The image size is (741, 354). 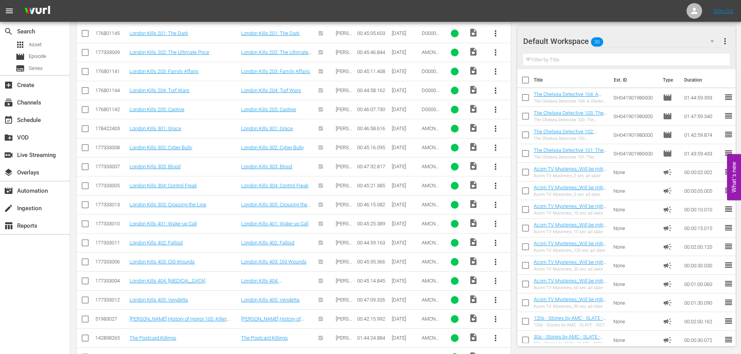 I want to click on span: event_available, so click(x=9, y=120).